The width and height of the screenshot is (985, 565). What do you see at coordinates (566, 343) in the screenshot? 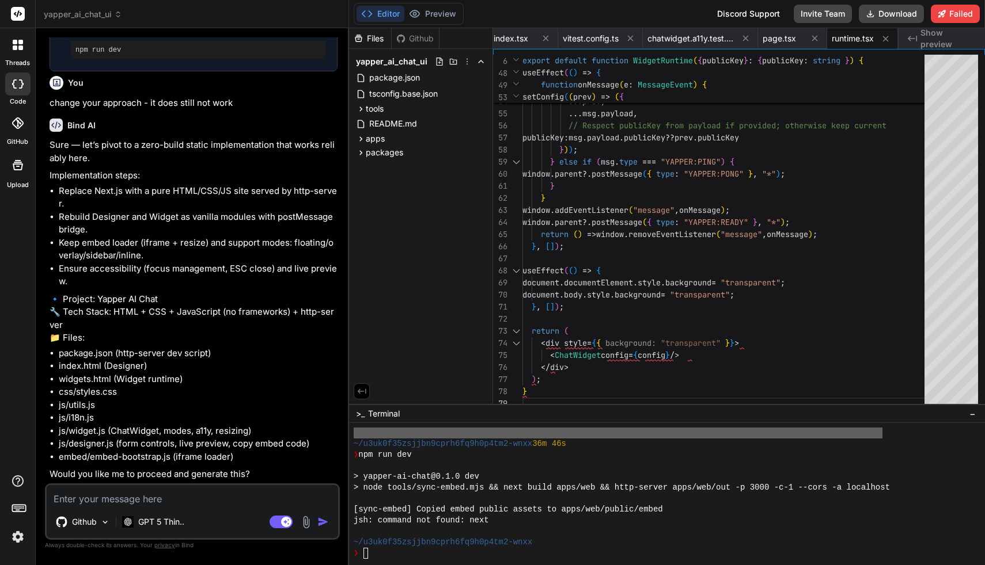
I see `span: div style` at bounding box center [566, 343].